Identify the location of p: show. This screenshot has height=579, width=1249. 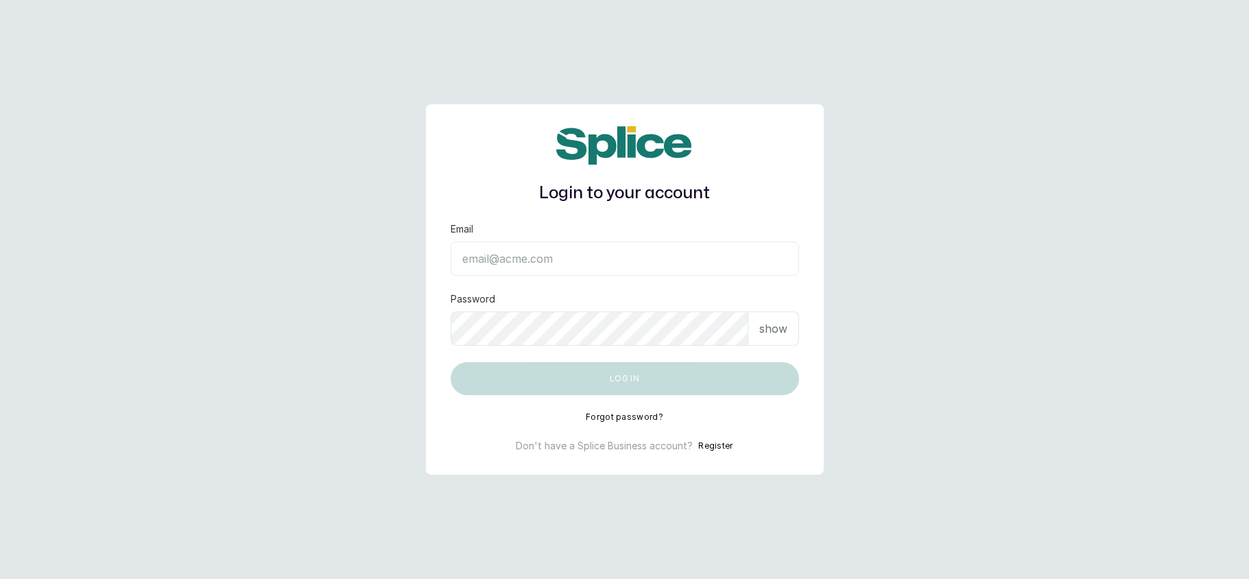
(773, 328).